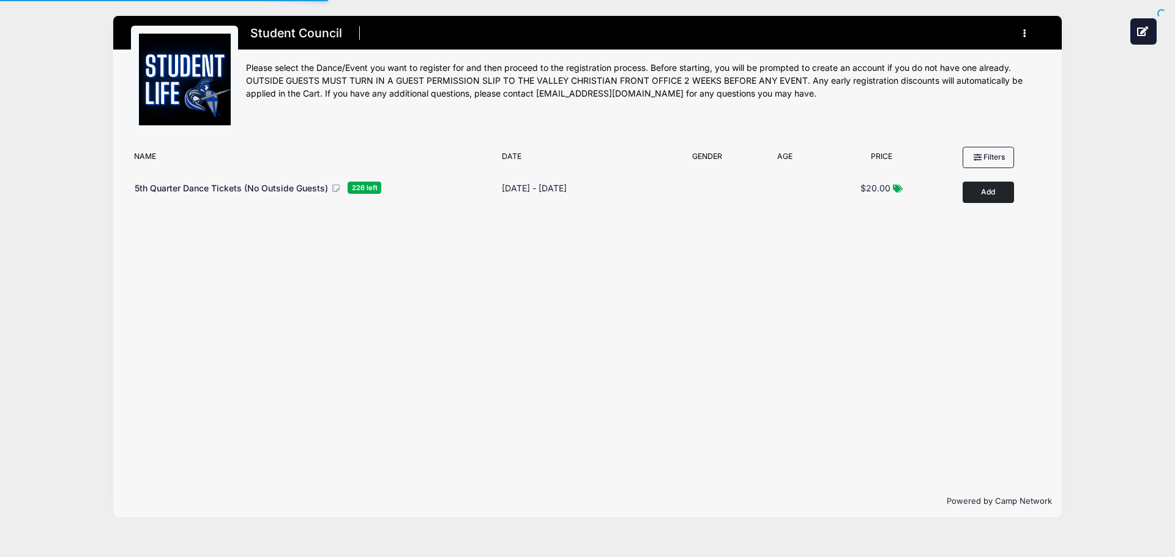 The width and height of the screenshot is (1175, 557). Describe the element at coordinates (875, 188) in the screenshot. I see `span: $20.00` at that location.